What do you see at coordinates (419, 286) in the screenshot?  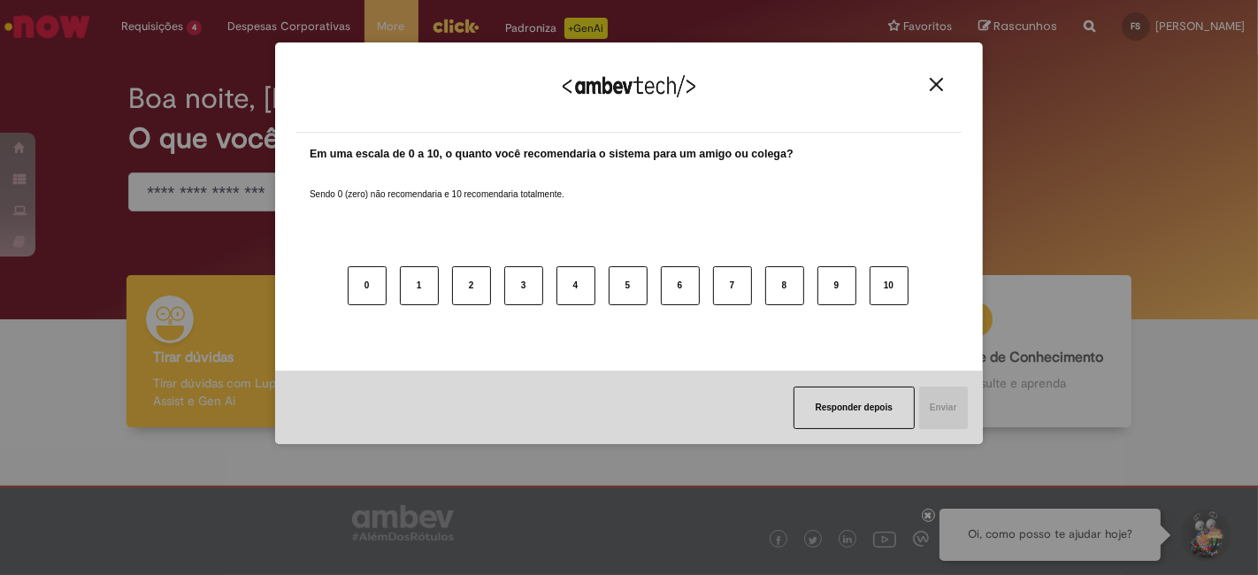 I see `button: 1` at bounding box center [419, 286].